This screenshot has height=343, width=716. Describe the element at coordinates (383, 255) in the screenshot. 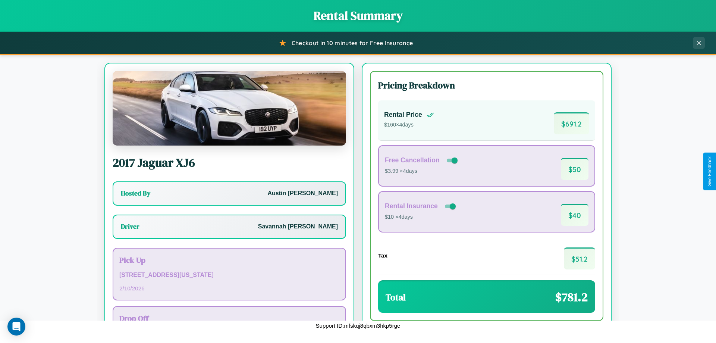

I see `h4: Tax` at that location.